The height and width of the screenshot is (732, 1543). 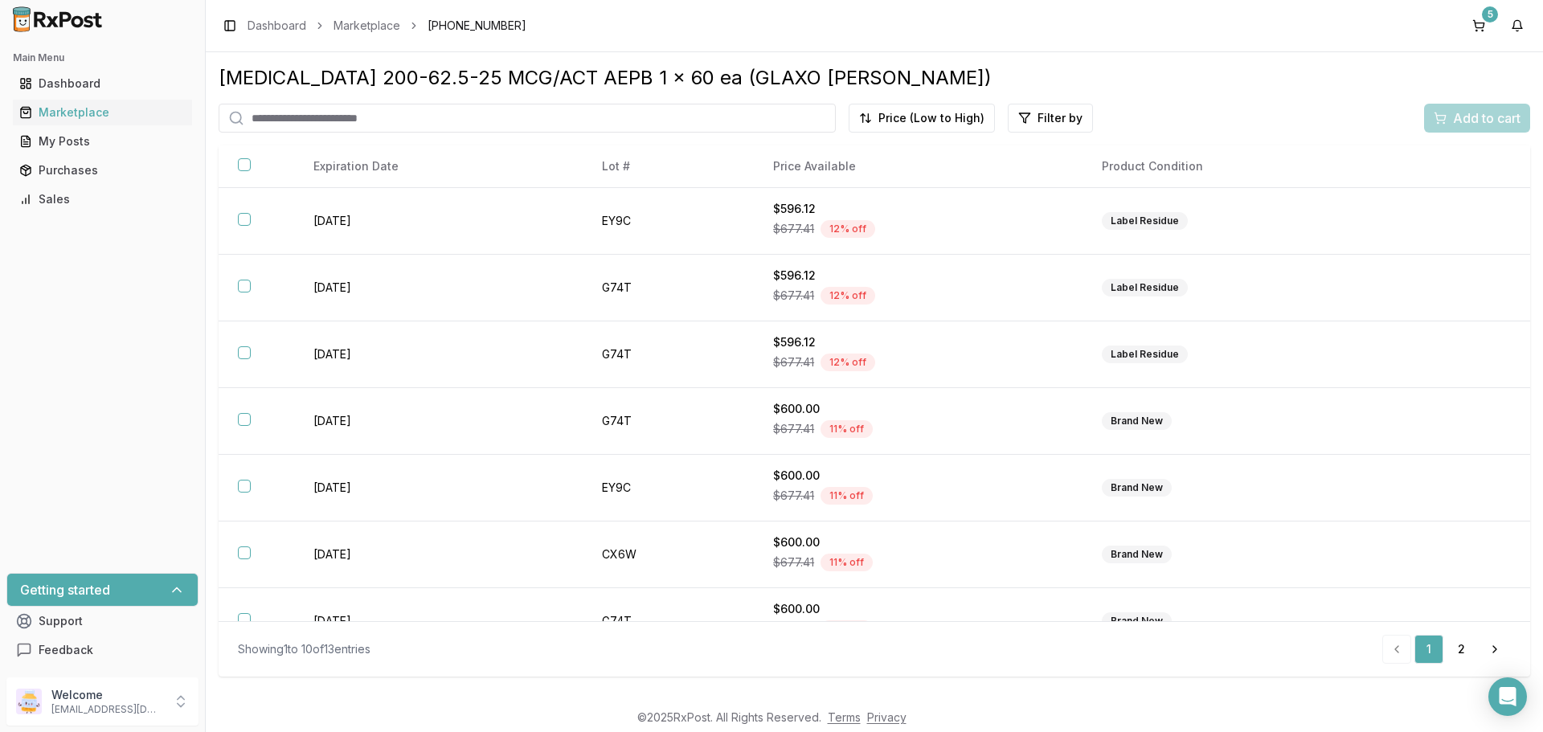 I want to click on button: Purchases, so click(x=102, y=170).